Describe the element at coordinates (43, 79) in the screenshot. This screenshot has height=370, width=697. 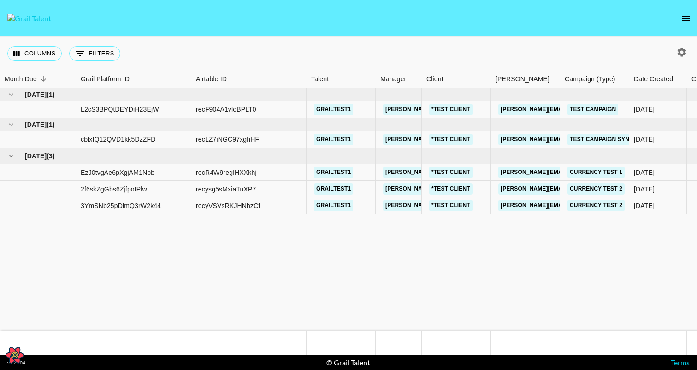
I see `button: Sort` at that location.